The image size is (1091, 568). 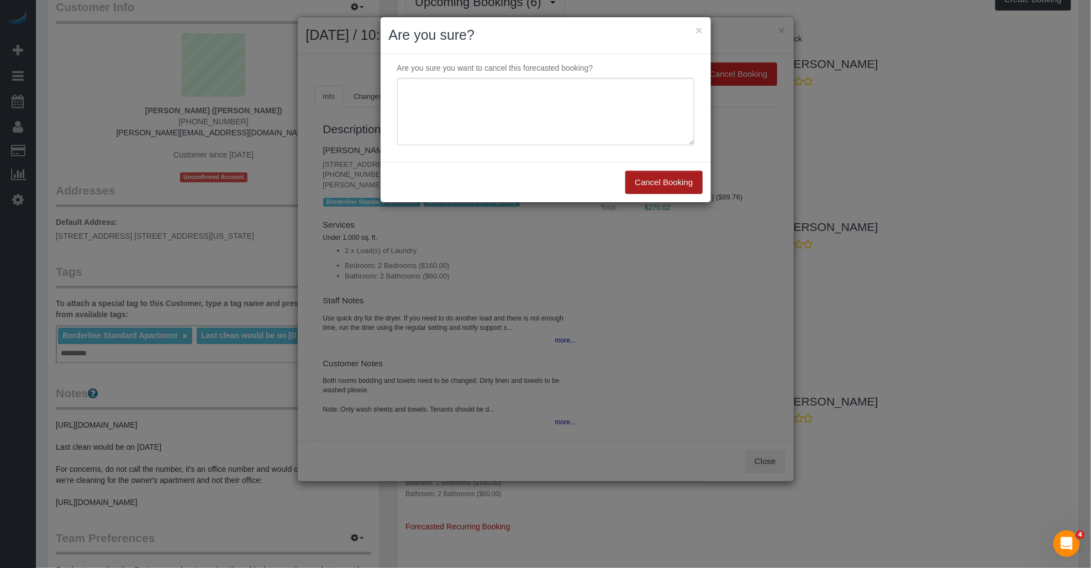 What do you see at coordinates (546, 68) in the screenshot?
I see `p: Are you sure you want to cancel this forecasted booking?` at bounding box center [546, 68].